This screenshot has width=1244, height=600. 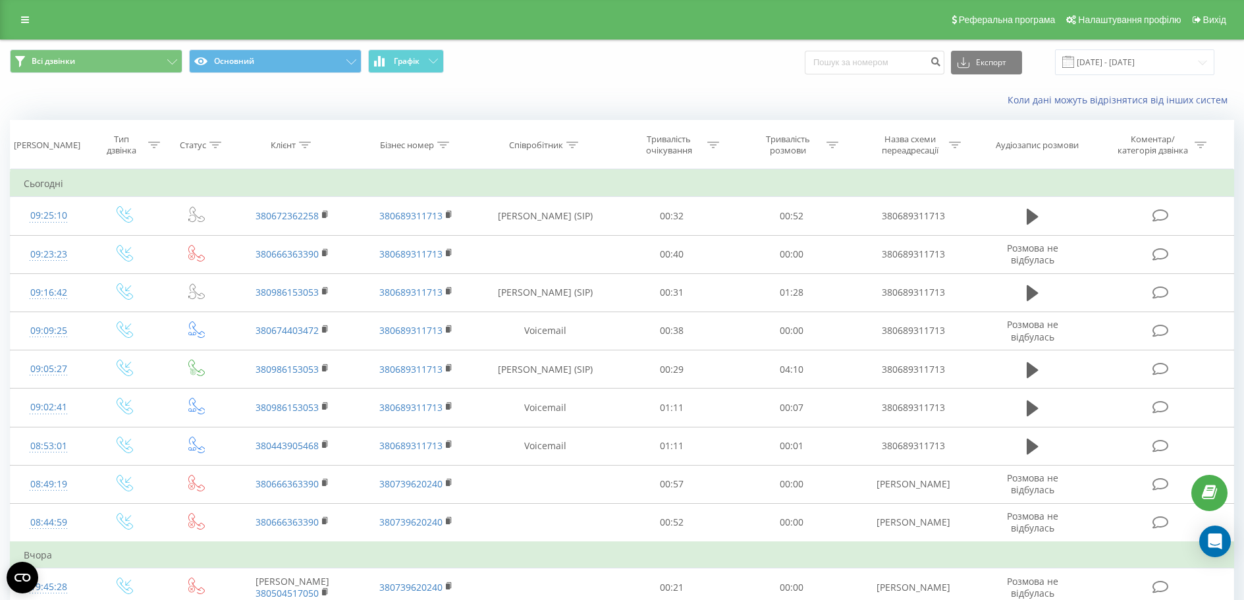 I want to click on div: Бізнес номер, so click(x=407, y=145).